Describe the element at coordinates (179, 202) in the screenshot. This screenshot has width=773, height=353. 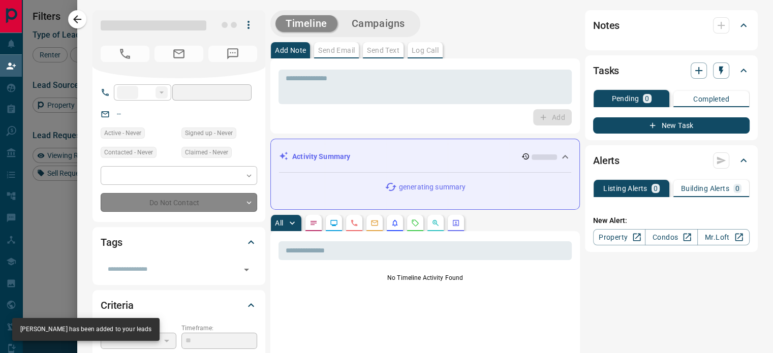
I see `div: Do Not Contact` at that location.